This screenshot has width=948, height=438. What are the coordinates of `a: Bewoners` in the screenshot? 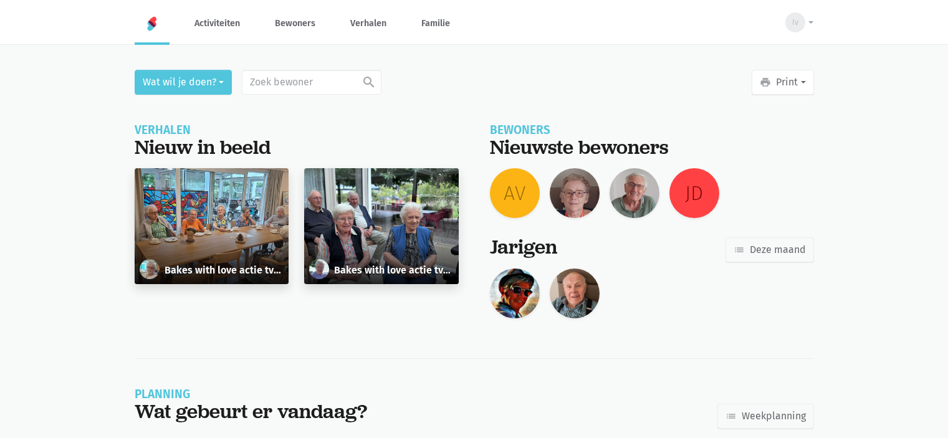 It's located at (295, 23).